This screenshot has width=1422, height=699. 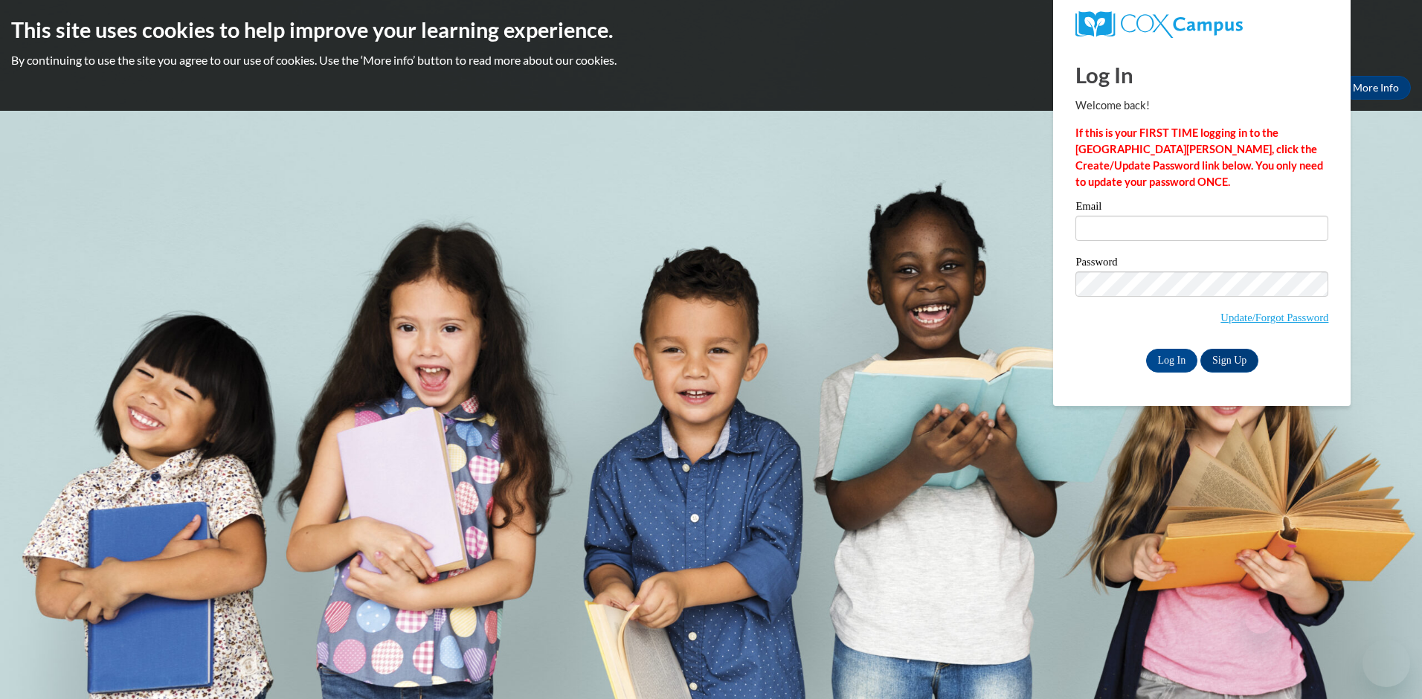 I want to click on h2: This site uses cookies to help improve your learning experience., so click(x=711, y=30).